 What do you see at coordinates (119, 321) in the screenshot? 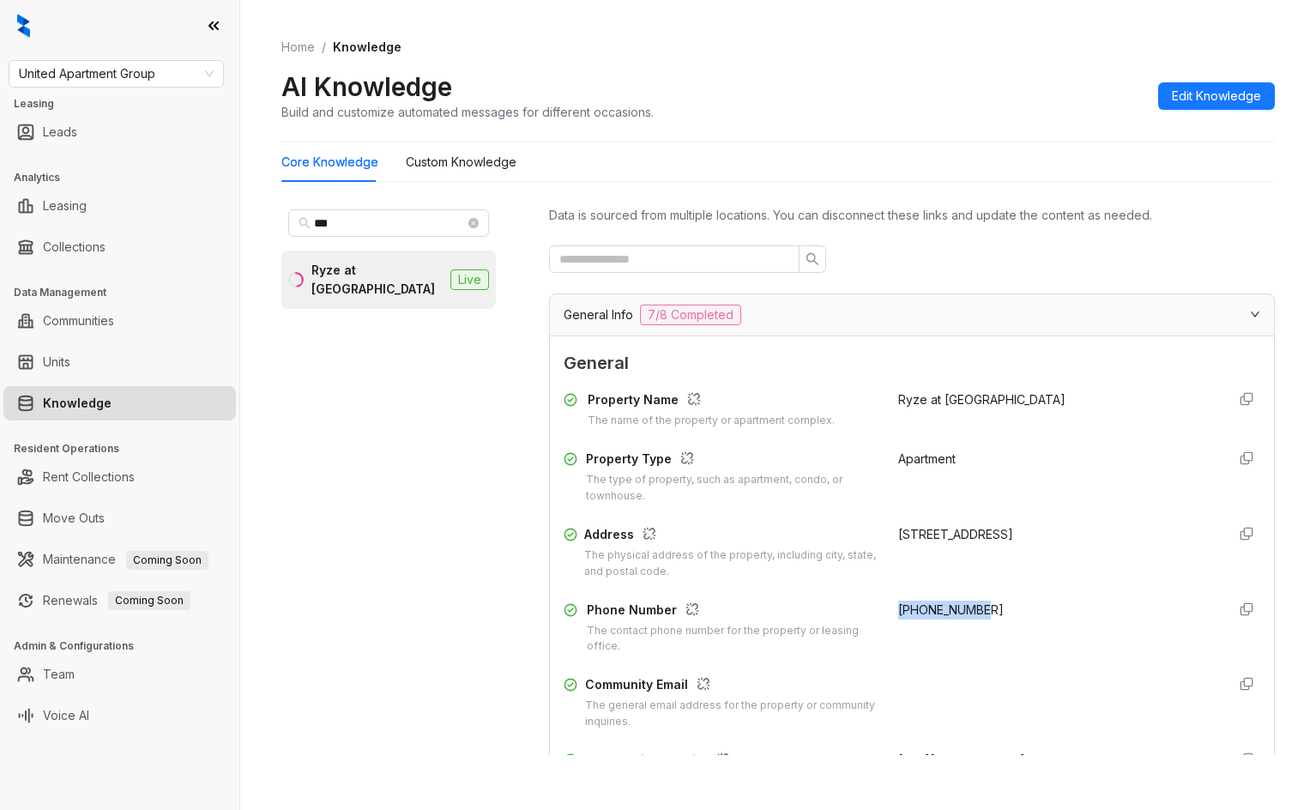
I see `li: Communities` at bounding box center [119, 321].